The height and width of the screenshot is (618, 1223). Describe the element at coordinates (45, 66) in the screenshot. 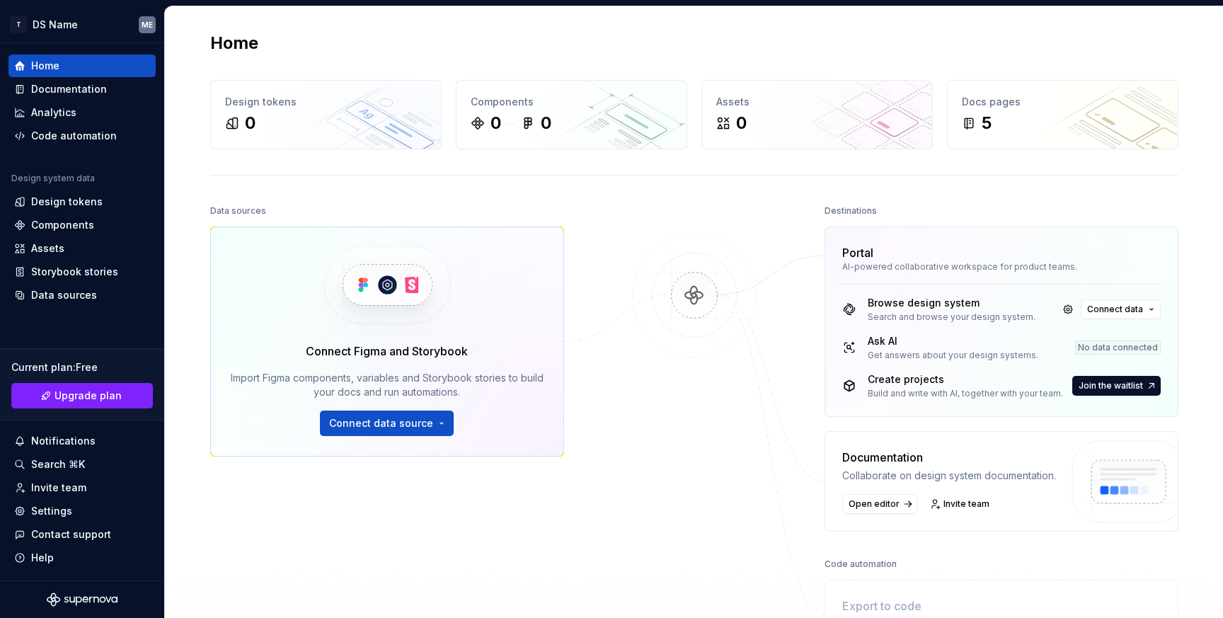

I see `div: Home` at that location.